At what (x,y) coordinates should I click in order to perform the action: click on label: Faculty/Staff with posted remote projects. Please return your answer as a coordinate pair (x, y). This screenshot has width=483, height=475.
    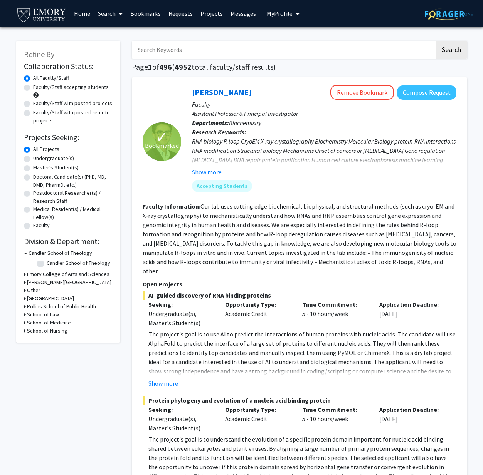
    Looking at the image, I should click on (73, 117).